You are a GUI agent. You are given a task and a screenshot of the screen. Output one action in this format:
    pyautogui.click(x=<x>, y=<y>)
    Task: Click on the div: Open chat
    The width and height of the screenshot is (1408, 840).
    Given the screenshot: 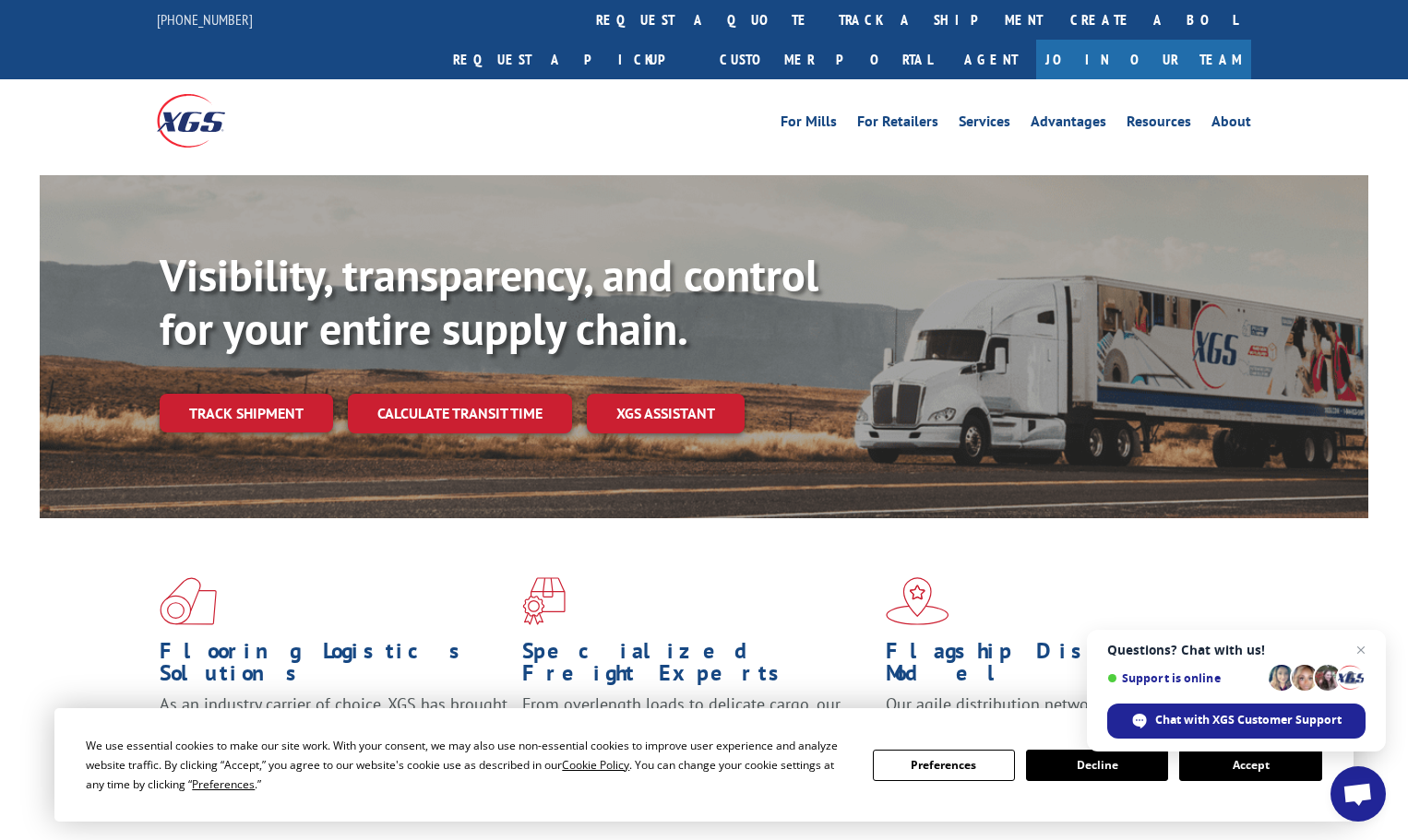 What is the action you would take?
    pyautogui.click(x=1358, y=794)
    